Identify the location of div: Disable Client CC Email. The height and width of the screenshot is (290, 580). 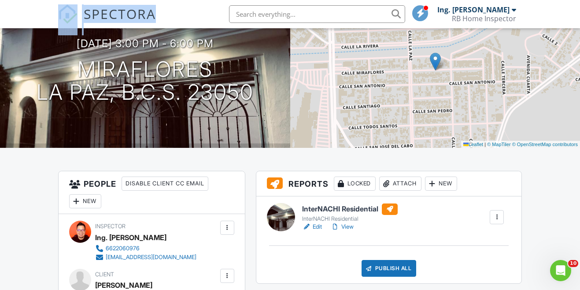
(165, 183).